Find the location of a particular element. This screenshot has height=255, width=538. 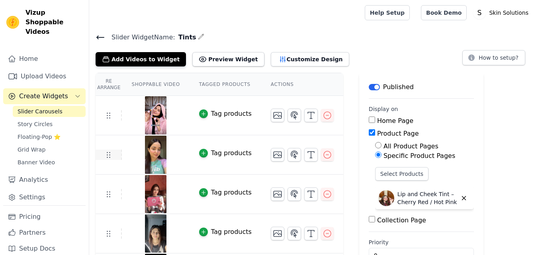

a: Floating-Pop ⭐ is located at coordinates (49, 137).